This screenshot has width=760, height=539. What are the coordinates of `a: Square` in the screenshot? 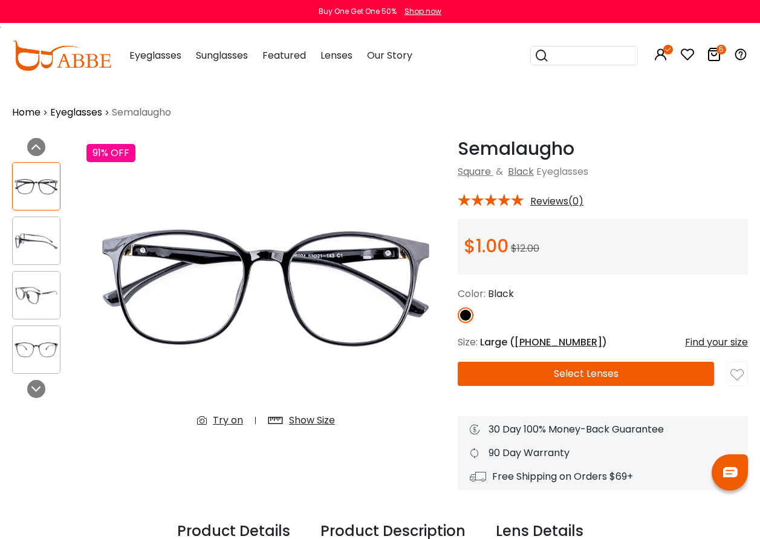 It's located at (474, 171).